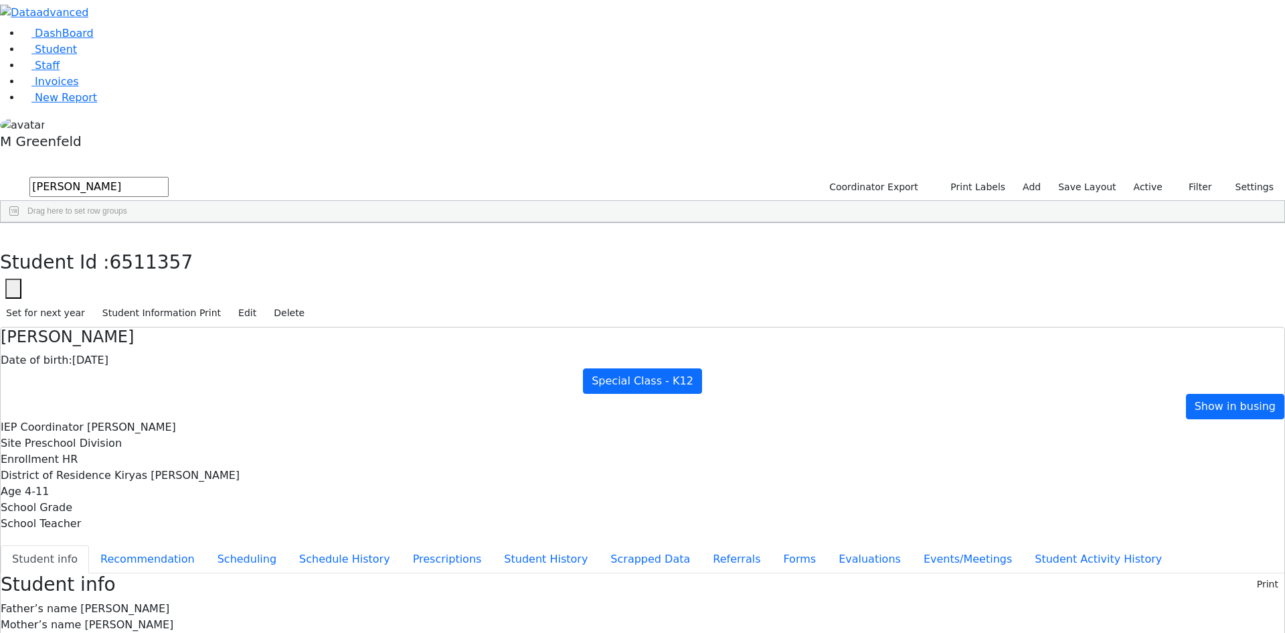 The width and height of the screenshot is (1285, 633). I want to click on label: Site, so click(11, 443).